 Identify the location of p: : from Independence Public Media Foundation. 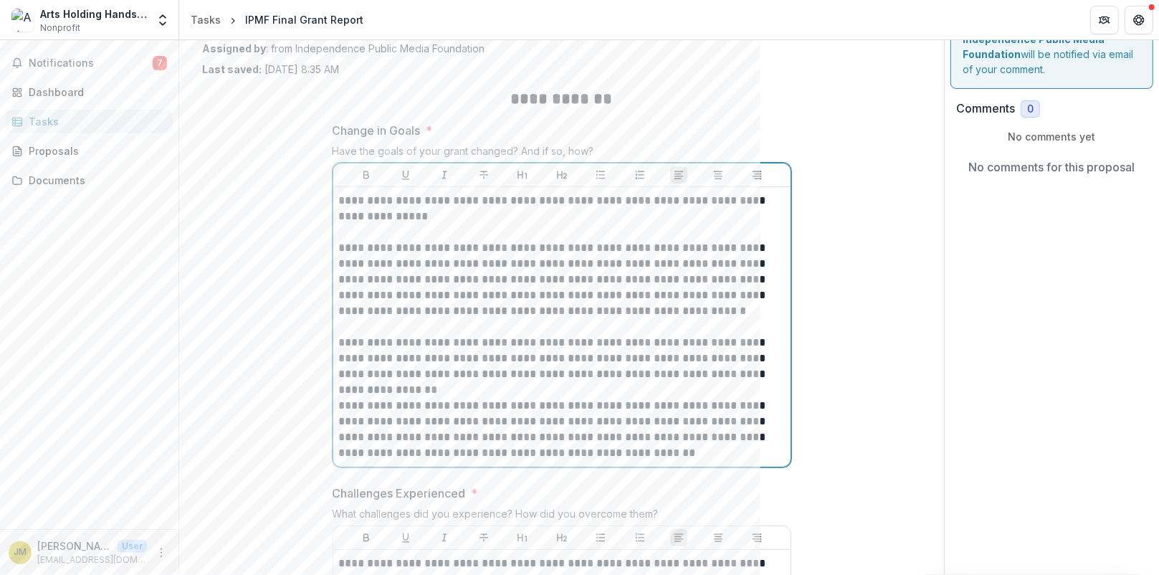
(561, 48).